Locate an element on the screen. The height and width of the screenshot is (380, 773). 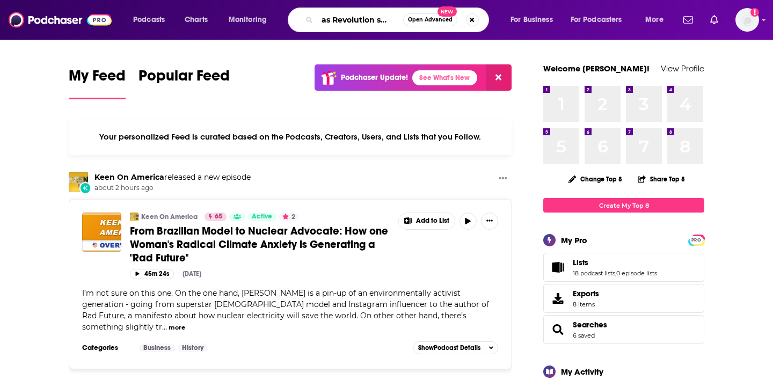
a: Business is located at coordinates (157, 348).